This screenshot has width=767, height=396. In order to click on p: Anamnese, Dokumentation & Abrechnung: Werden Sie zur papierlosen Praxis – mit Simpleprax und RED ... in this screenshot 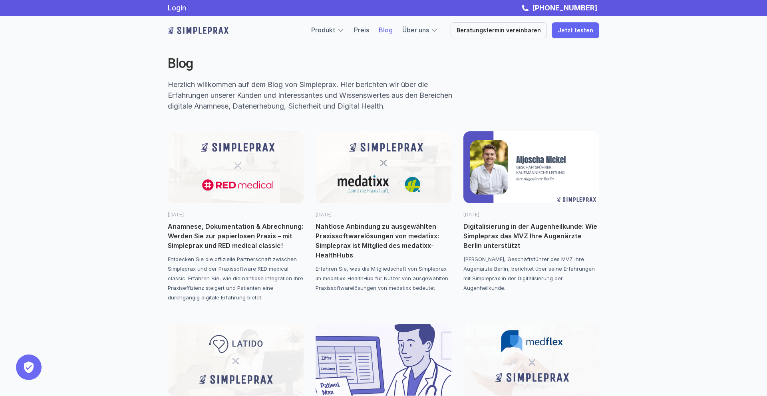, I will do `click(236, 236)`.